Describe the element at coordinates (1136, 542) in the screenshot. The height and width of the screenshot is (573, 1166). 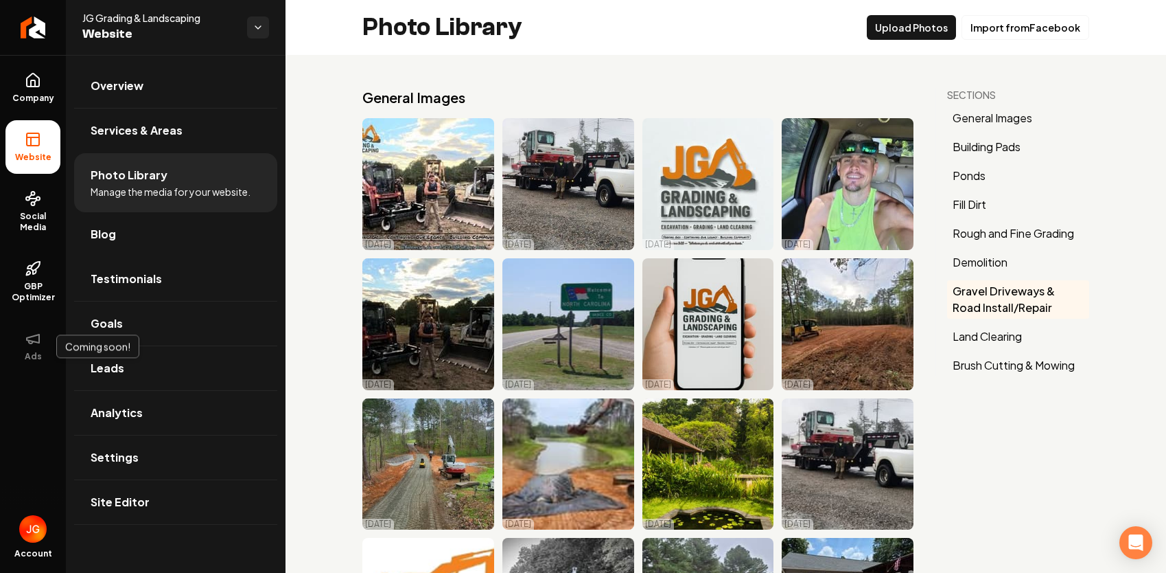
I see `div: Open Intercom Messenger` at that location.